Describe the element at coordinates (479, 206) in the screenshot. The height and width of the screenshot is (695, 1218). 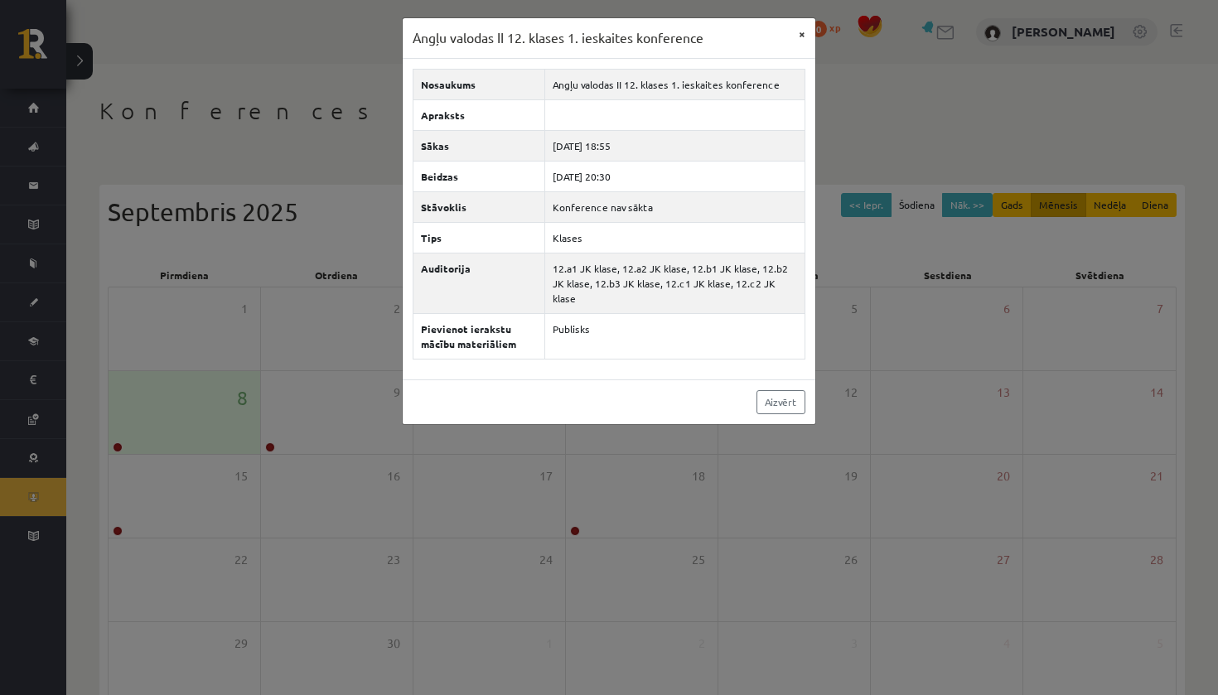
I see `th: Stāvoklis` at that location.